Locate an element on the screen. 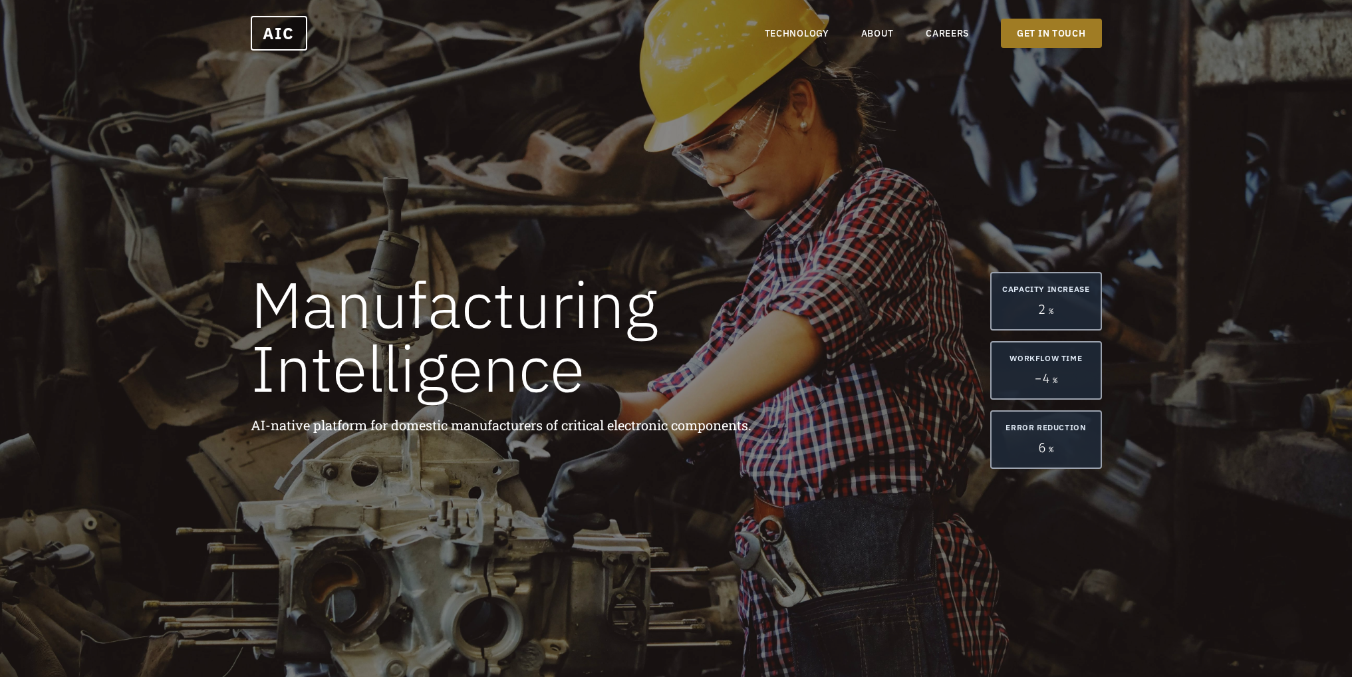  a: TECHNOLOGY is located at coordinates (797, 33).